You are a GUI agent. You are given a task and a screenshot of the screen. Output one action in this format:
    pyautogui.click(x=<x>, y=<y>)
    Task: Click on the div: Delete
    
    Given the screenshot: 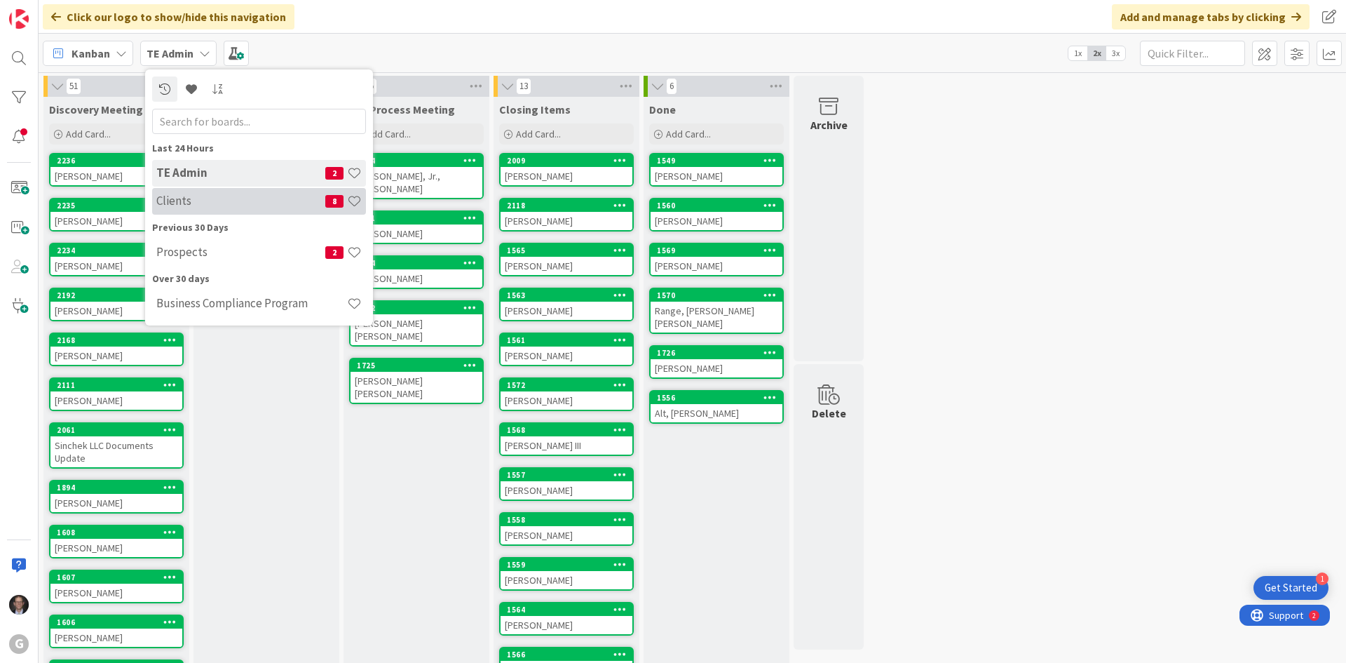 What is the action you would take?
    pyautogui.click(x=829, y=413)
    